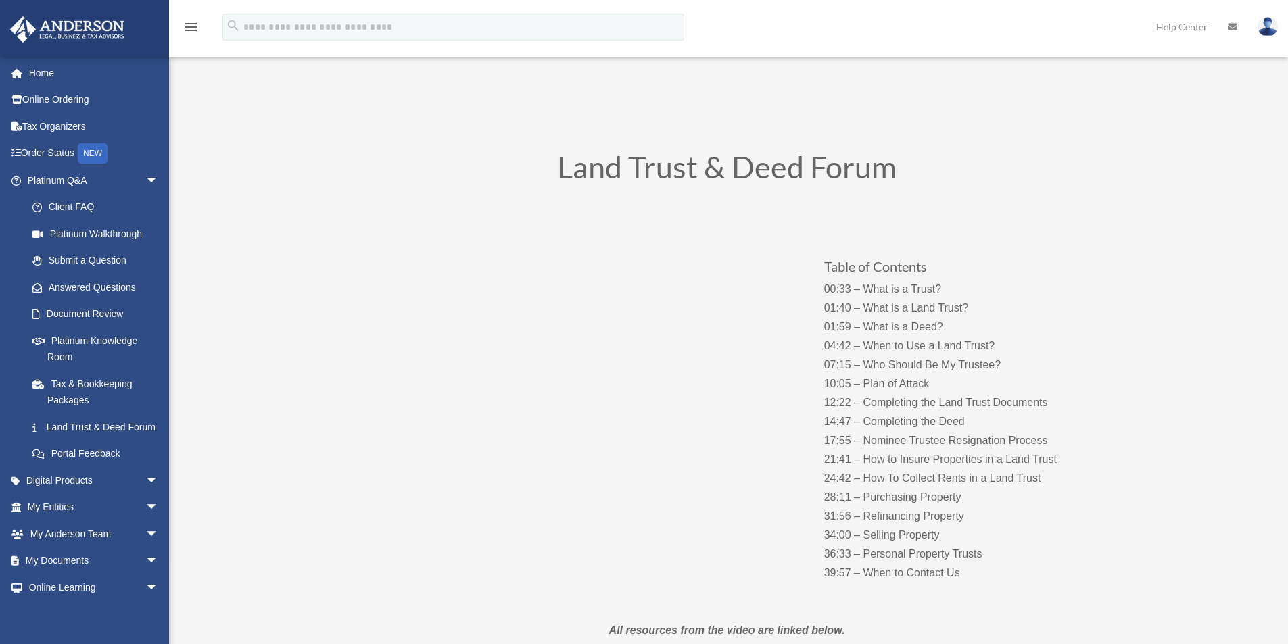  What do you see at coordinates (99, 208) in the screenshot?
I see `a: Client FAQ` at bounding box center [99, 208].